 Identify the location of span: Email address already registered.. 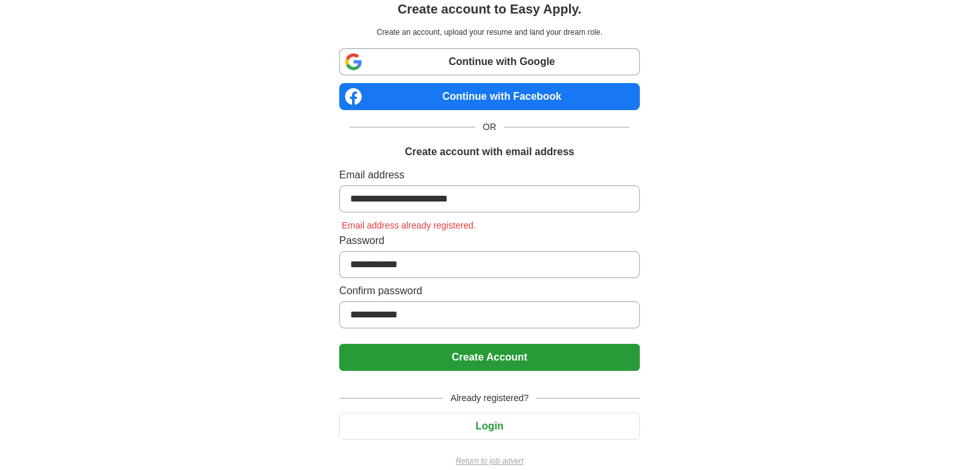
(409, 225).